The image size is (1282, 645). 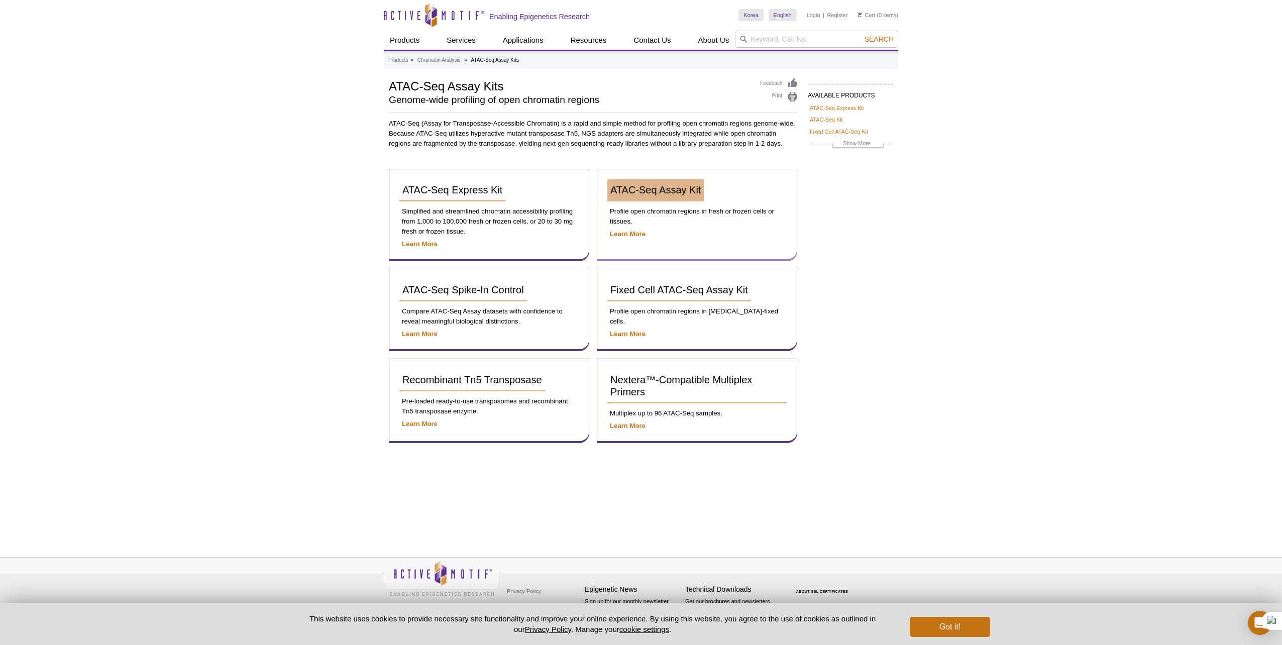 I want to click on li: (0 items), so click(x=878, y=15).